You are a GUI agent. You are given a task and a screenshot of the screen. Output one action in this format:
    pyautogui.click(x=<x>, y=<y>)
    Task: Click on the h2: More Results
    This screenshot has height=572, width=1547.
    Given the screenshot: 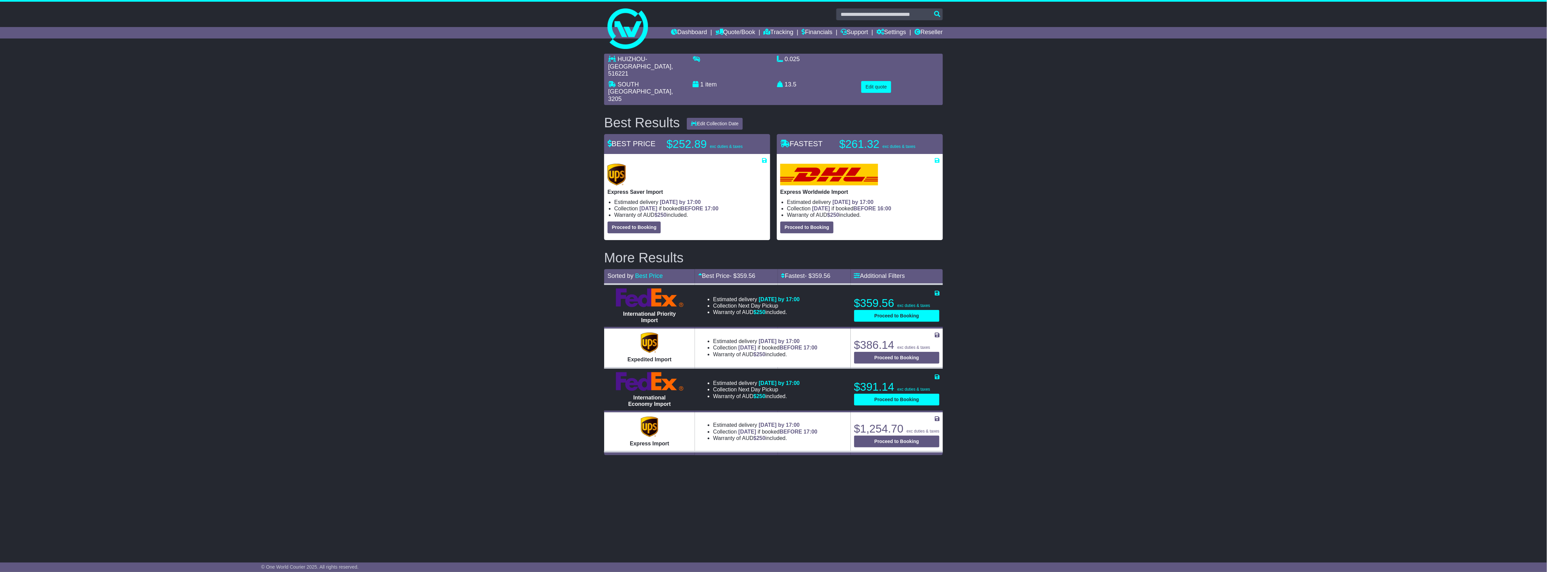 What is the action you would take?
    pyautogui.click(x=774, y=257)
    